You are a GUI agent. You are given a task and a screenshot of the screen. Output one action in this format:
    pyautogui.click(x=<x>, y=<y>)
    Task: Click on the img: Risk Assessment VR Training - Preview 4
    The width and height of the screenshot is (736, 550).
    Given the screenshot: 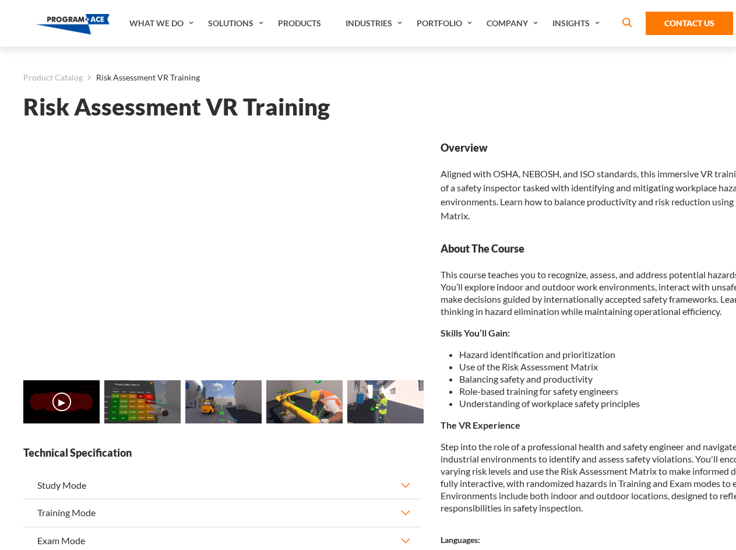 What is the action you would take?
    pyautogui.click(x=385, y=402)
    